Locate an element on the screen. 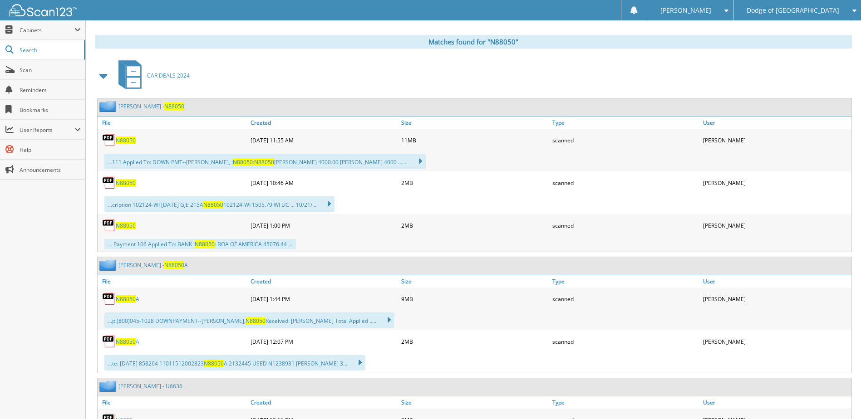  div: 9MB is located at coordinates (474, 299).